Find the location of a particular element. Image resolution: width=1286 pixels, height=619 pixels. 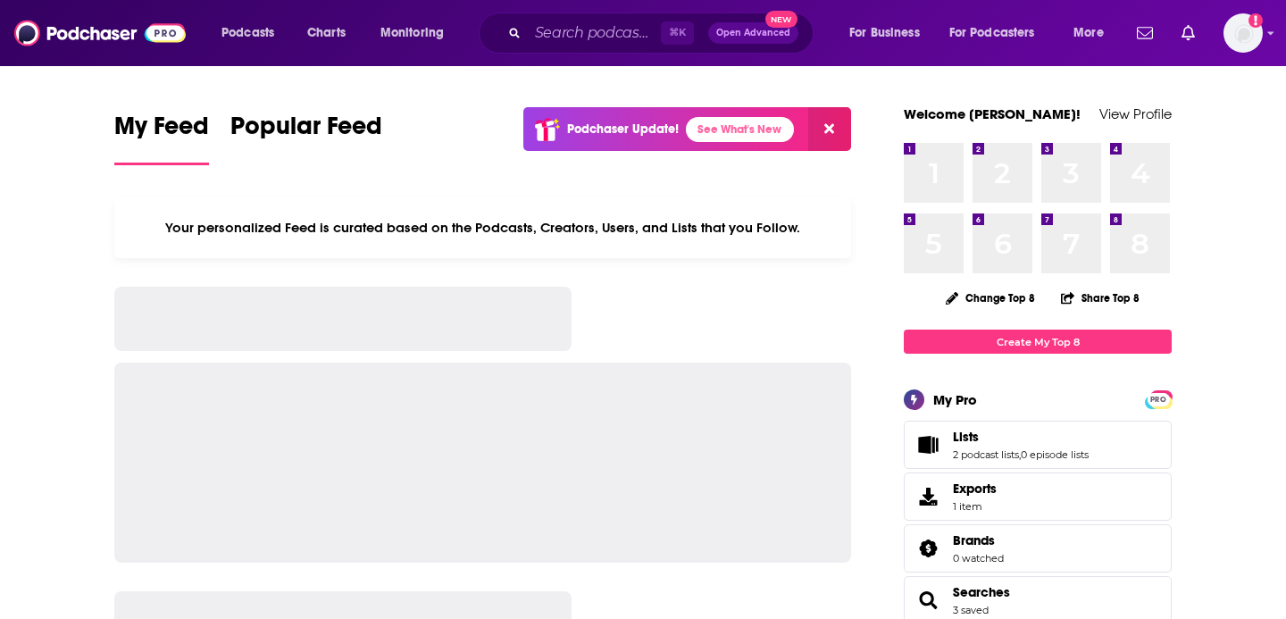

a: 0 watched is located at coordinates (978, 558).